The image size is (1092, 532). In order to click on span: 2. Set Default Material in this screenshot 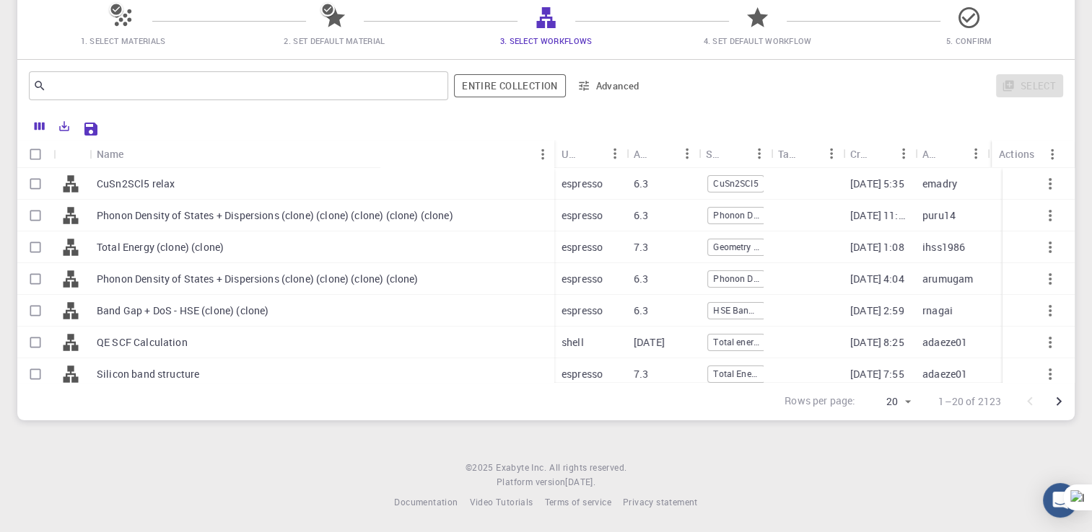, I will do `click(334, 40)`.